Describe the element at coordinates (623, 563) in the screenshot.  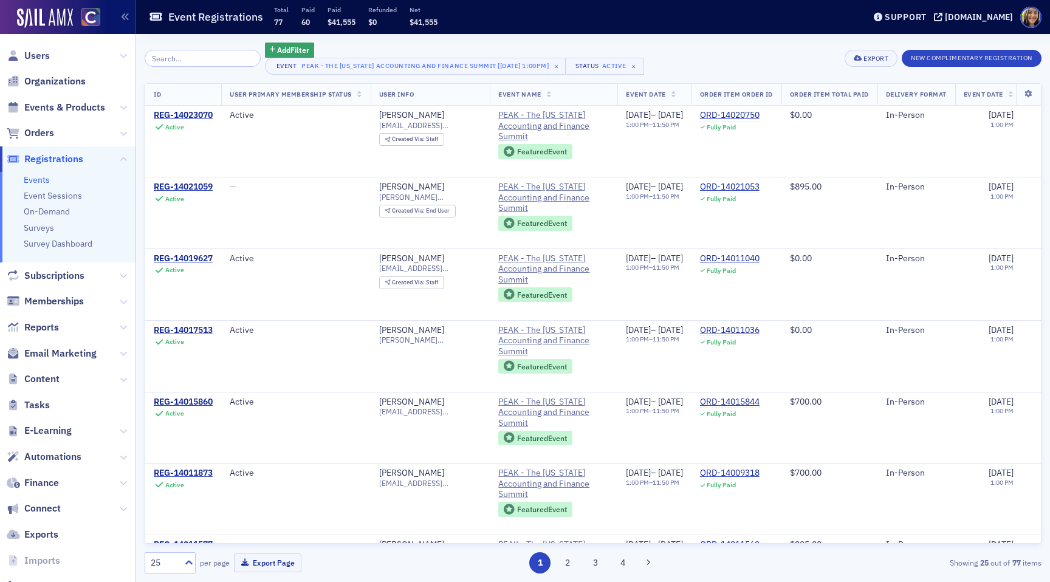
I see `button: 4` at that location.